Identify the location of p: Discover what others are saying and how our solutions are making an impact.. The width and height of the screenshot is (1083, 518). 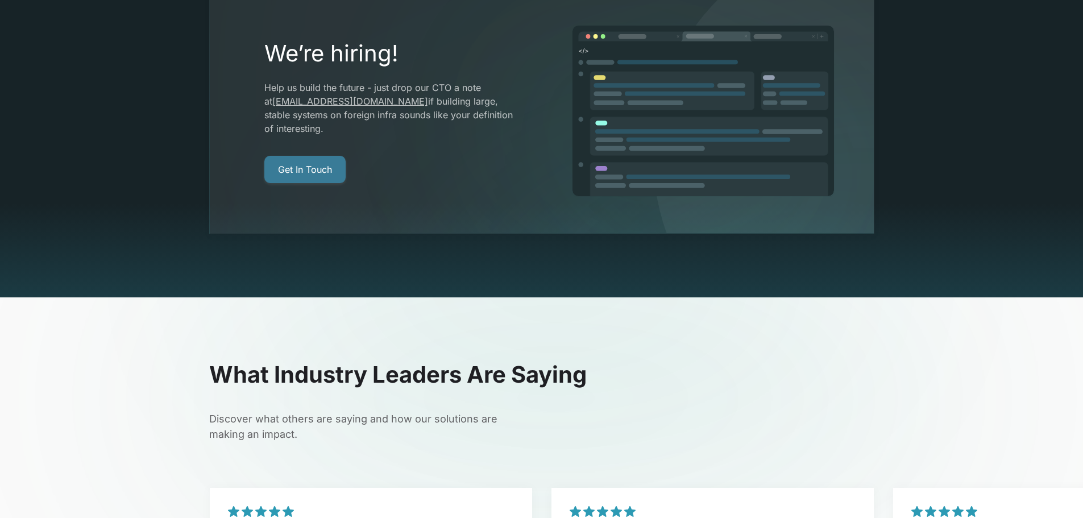
(361, 426).